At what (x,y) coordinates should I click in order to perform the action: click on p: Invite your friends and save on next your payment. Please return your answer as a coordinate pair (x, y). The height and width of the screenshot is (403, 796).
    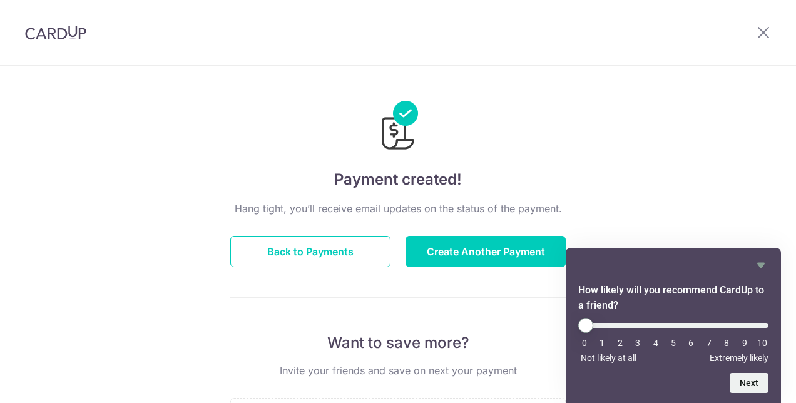
    Looking at the image, I should click on (398, 370).